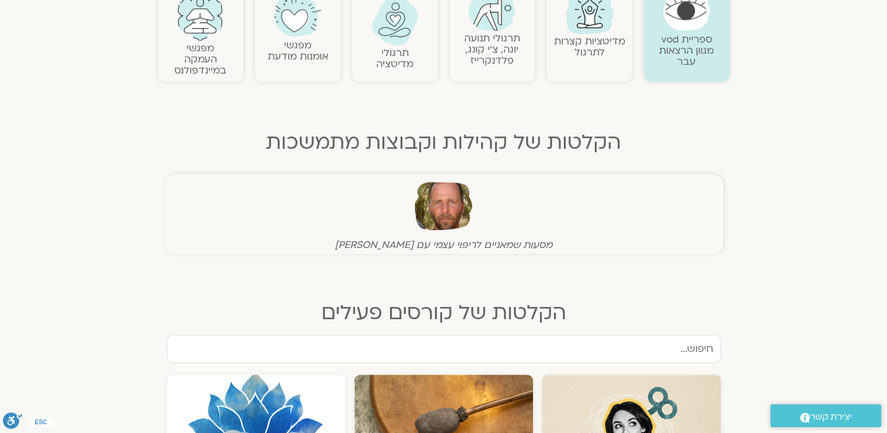 The height and width of the screenshot is (433, 887). What do you see at coordinates (395, 58) in the screenshot?
I see `a: תרגולימדיטציה` at bounding box center [395, 58].